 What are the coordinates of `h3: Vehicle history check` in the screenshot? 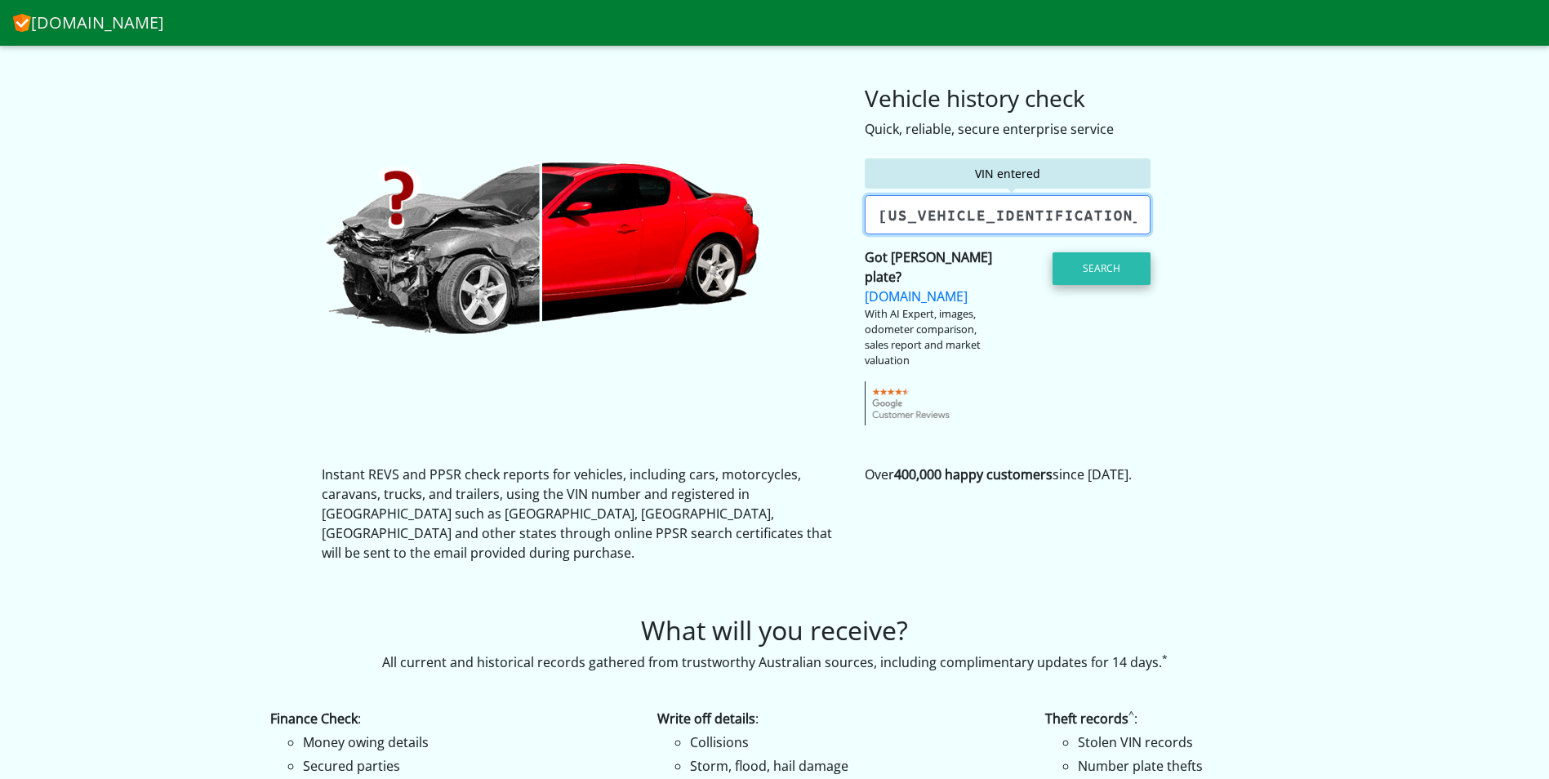 It's located at (1046, 99).